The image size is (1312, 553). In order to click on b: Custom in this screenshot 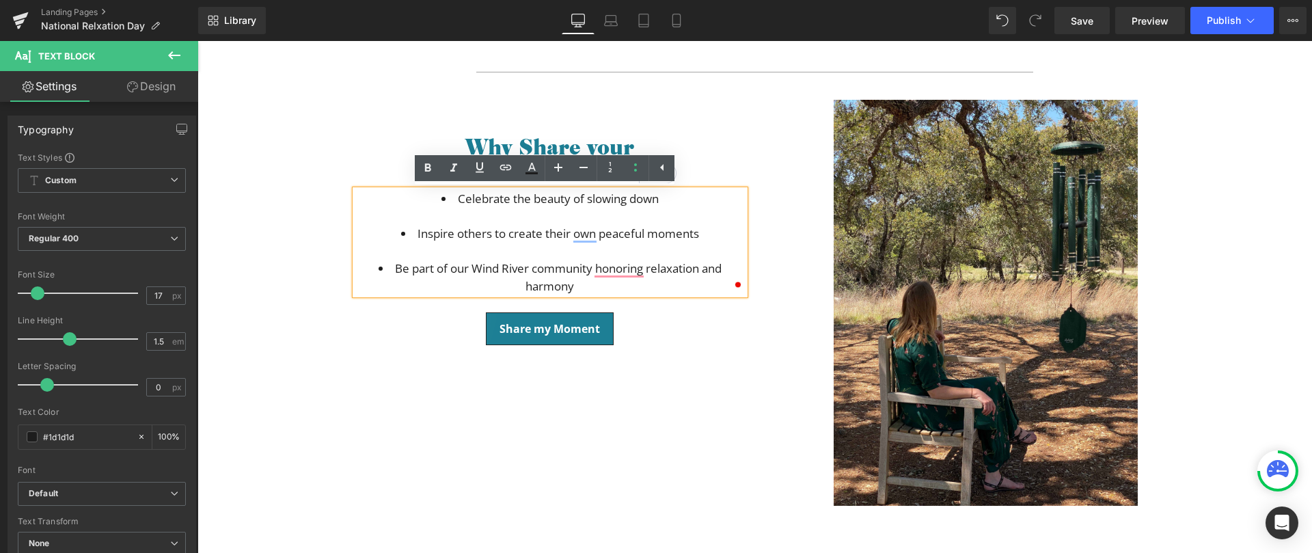, I will do `click(61, 180)`.